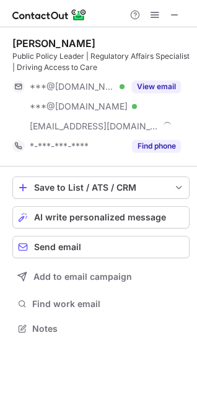 This screenshot has width=197, height=395. Describe the element at coordinates (101, 304) in the screenshot. I see `button: Find work email` at that location.